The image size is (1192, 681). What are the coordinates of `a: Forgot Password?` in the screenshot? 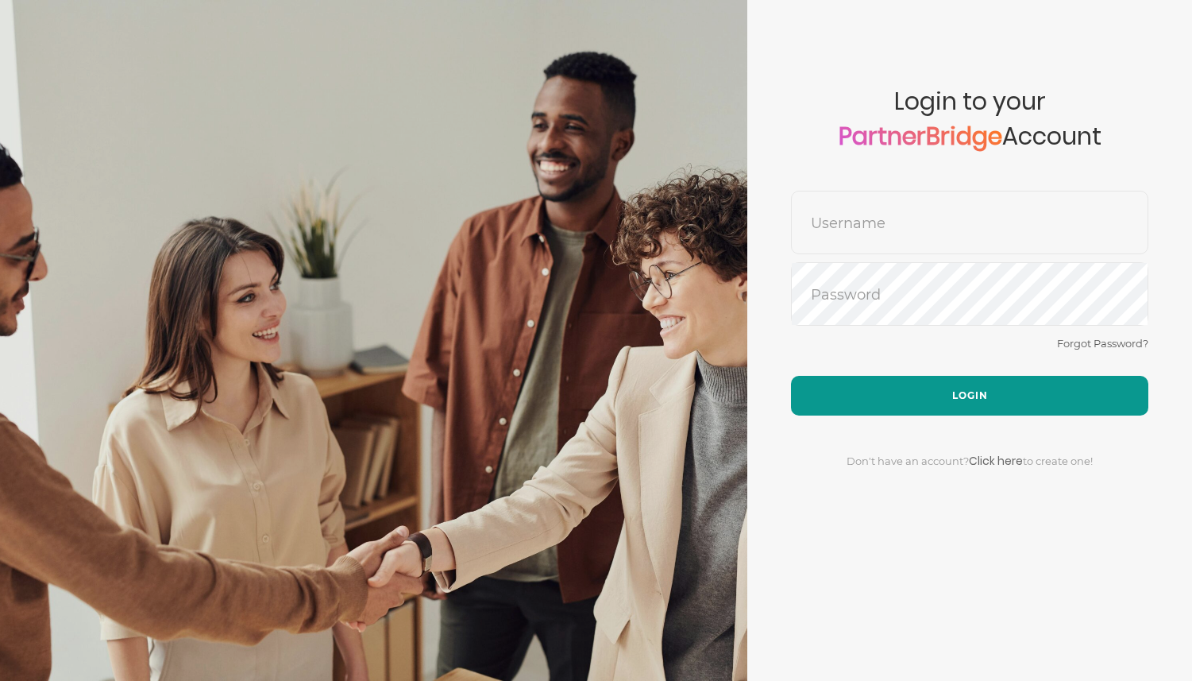 It's located at (1102, 343).